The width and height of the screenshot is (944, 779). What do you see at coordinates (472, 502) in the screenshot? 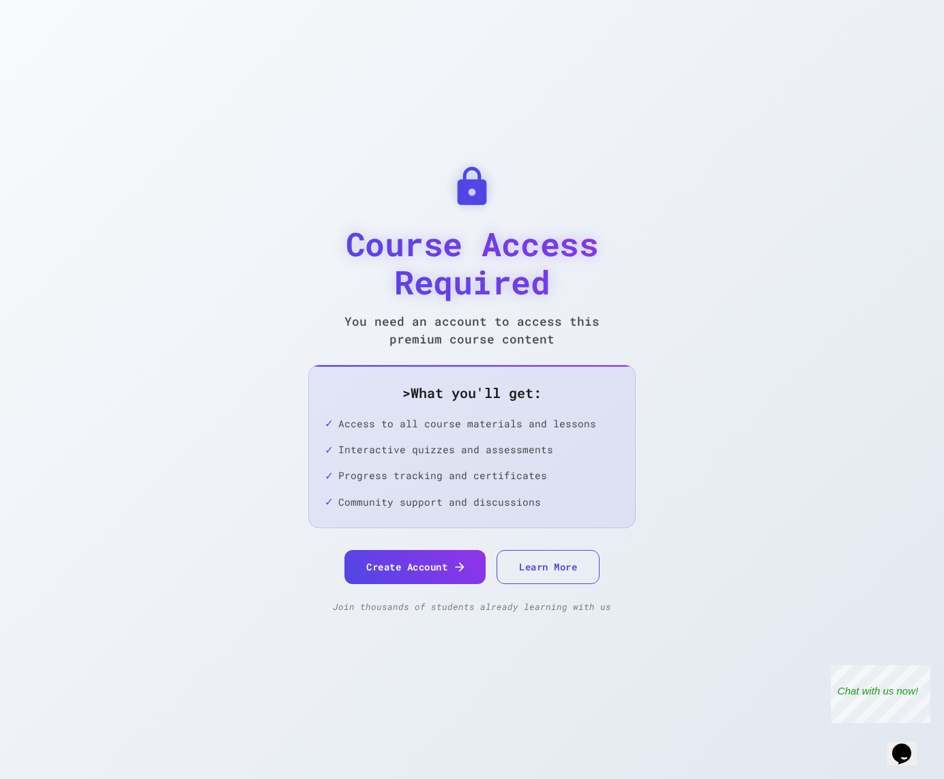
I see `div: Community support and discussions` at bounding box center [472, 502].